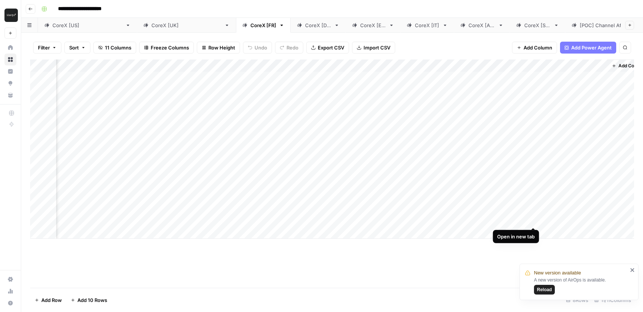 The height and width of the screenshot is (312, 643). What do you see at coordinates (89, 300) in the screenshot?
I see `button: Add 10 Rows` at bounding box center [89, 300].